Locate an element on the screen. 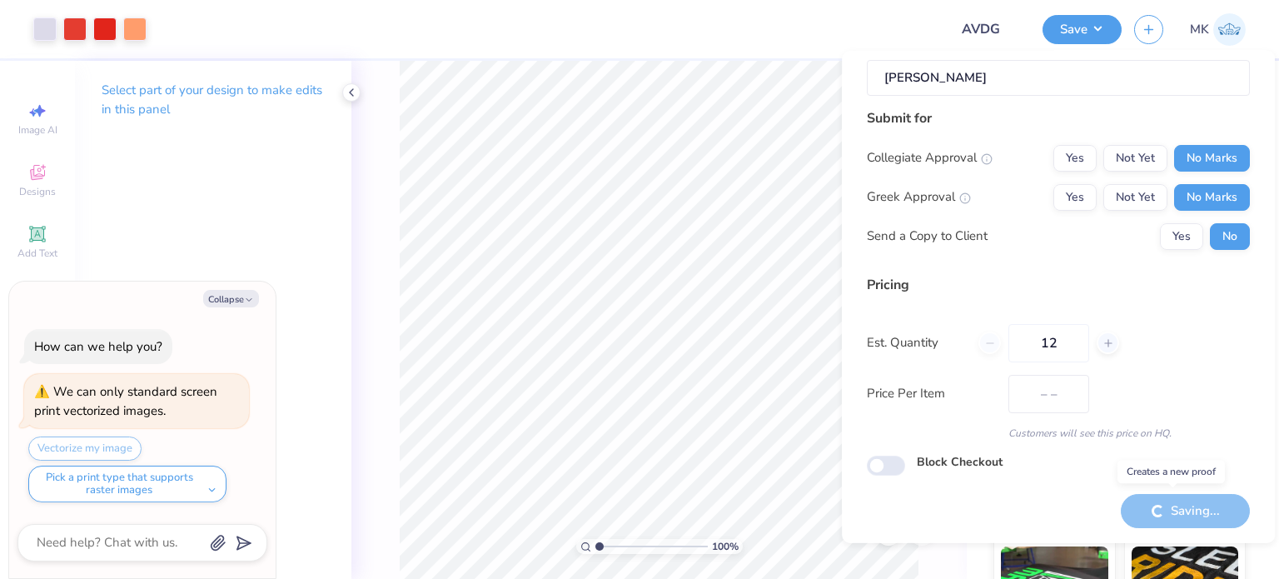 The width and height of the screenshot is (1279, 579). span: Image AI is located at coordinates (37, 130).